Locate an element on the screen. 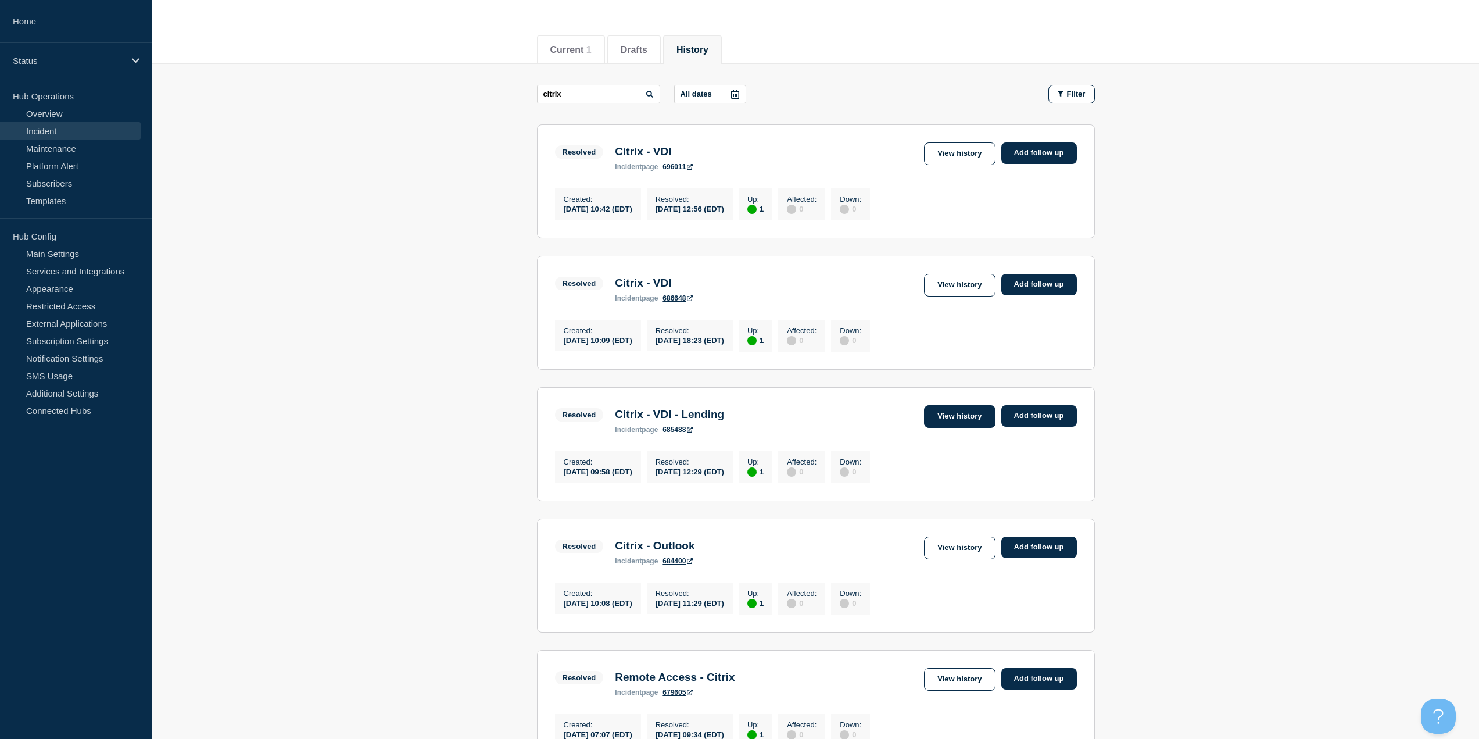  p: All dates is located at coordinates (696, 94).